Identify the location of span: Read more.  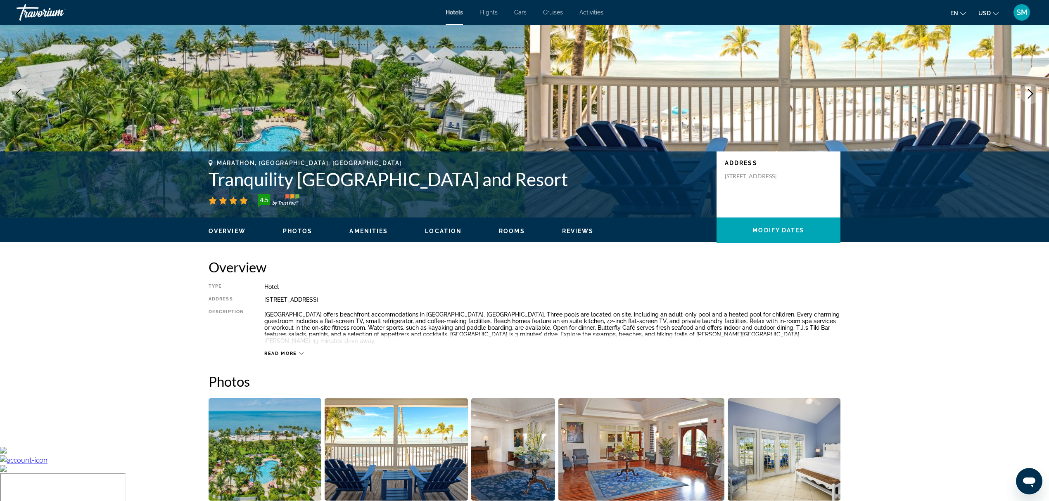
(280, 353).